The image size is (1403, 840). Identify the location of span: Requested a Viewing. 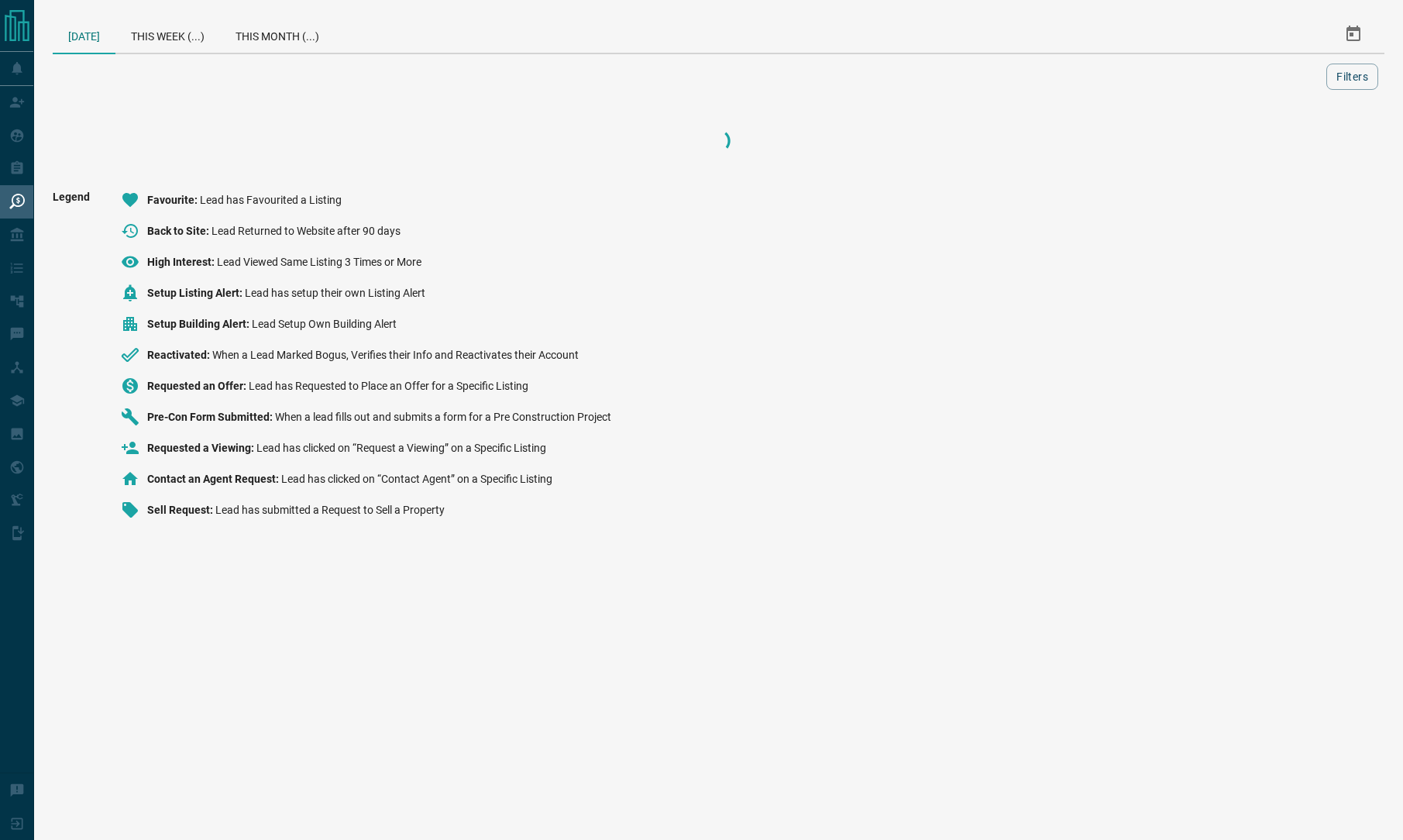
(202, 448).